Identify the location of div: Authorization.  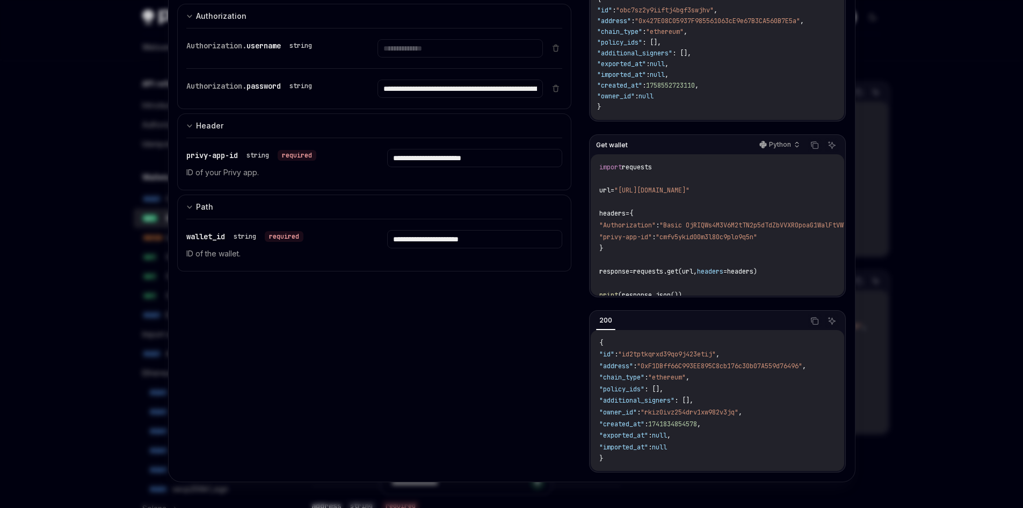
(221, 16).